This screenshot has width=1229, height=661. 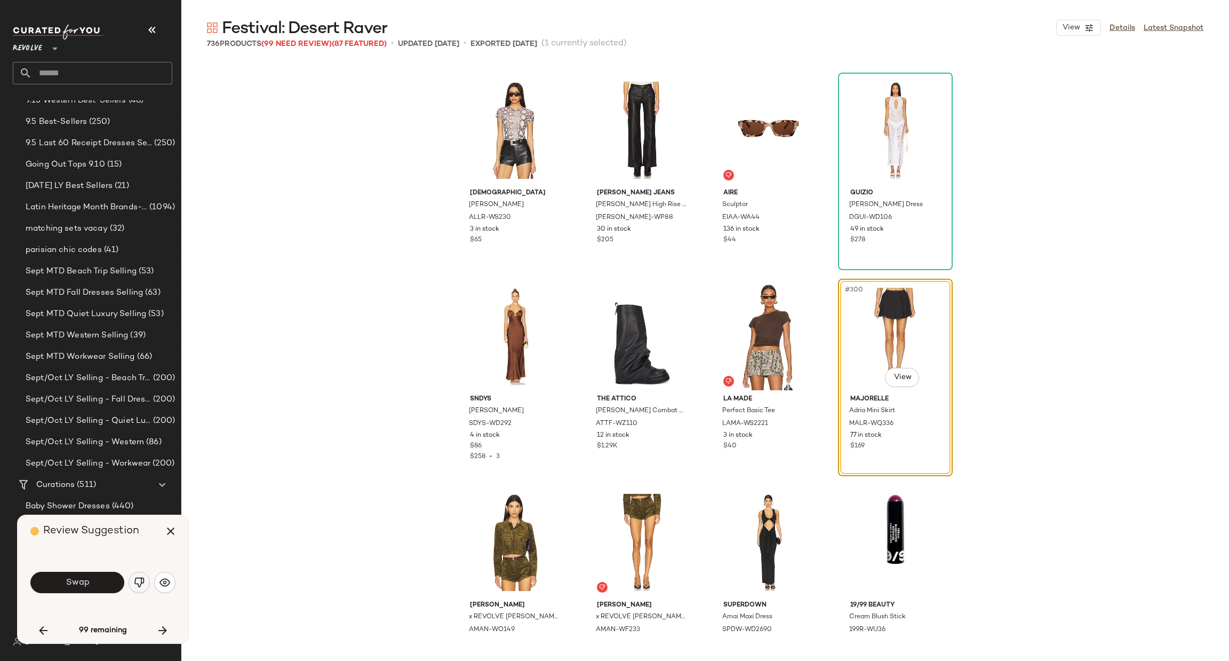 What do you see at coordinates (1174, 28) in the screenshot?
I see `a: Latest Snapshot` at bounding box center [1174, 28].